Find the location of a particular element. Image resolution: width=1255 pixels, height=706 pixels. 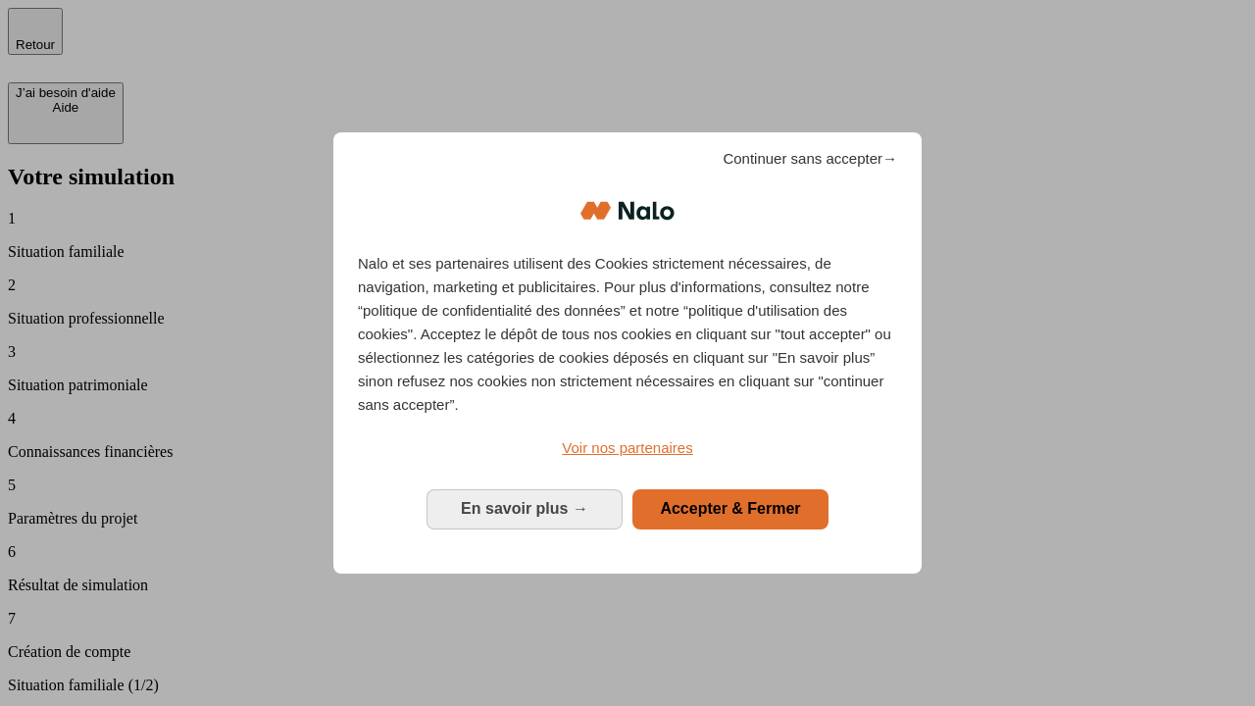

span: En savoir plus → is located at coordinates (524, 508).